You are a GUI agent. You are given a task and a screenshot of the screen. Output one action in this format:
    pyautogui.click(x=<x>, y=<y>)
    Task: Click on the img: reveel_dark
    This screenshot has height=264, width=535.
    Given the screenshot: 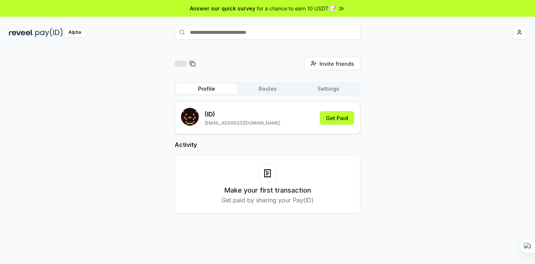 What is the action you would take?
    pyautogui.click(x=21, y=32)
    